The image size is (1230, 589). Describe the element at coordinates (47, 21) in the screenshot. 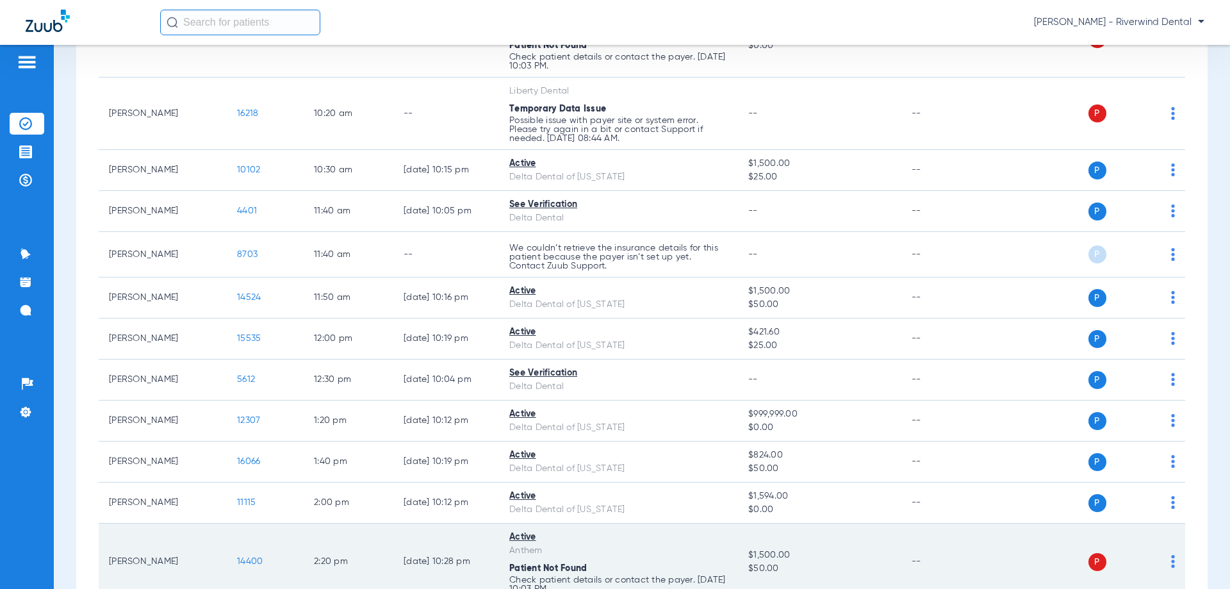

I see `img: Zuub Logo` at that location.